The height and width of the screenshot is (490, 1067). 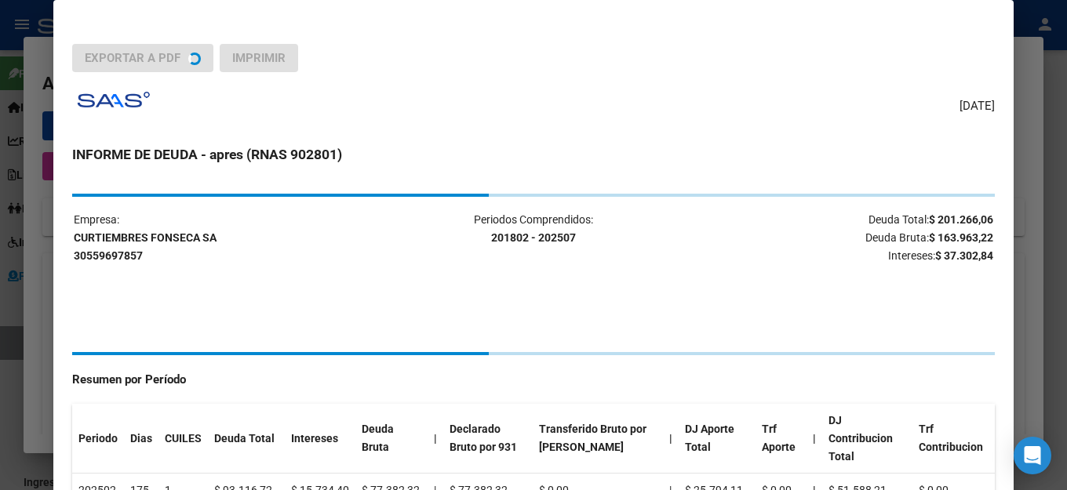 What do you see at coordinates (183, 438) in the screenshot?
I see `th: CUILES` at bounding box center [183, 438].